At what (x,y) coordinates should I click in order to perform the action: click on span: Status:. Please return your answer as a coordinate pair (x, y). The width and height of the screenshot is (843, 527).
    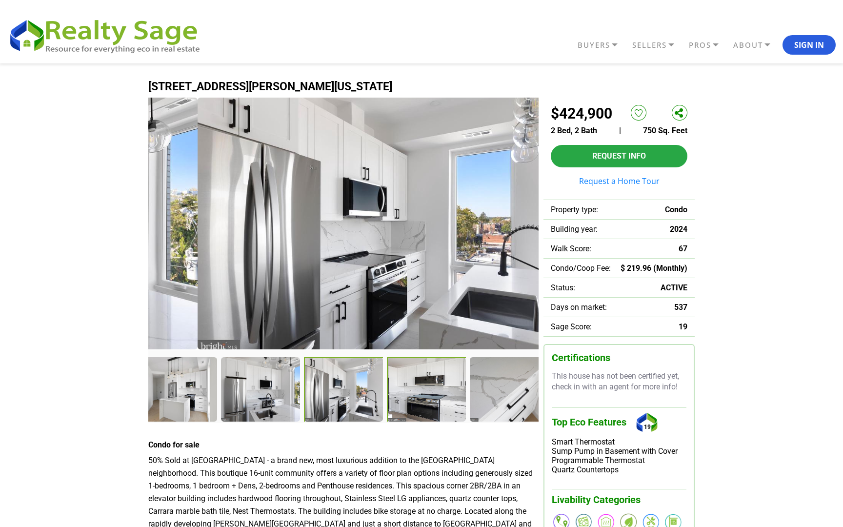
    Looking at the image, I should click on (563, 287).